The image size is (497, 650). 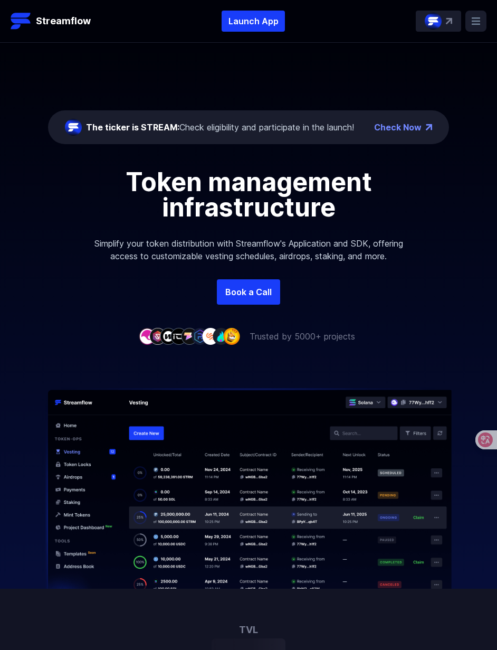 I want to click on img: top-right-arrow.png, so click(x=429, y=127).